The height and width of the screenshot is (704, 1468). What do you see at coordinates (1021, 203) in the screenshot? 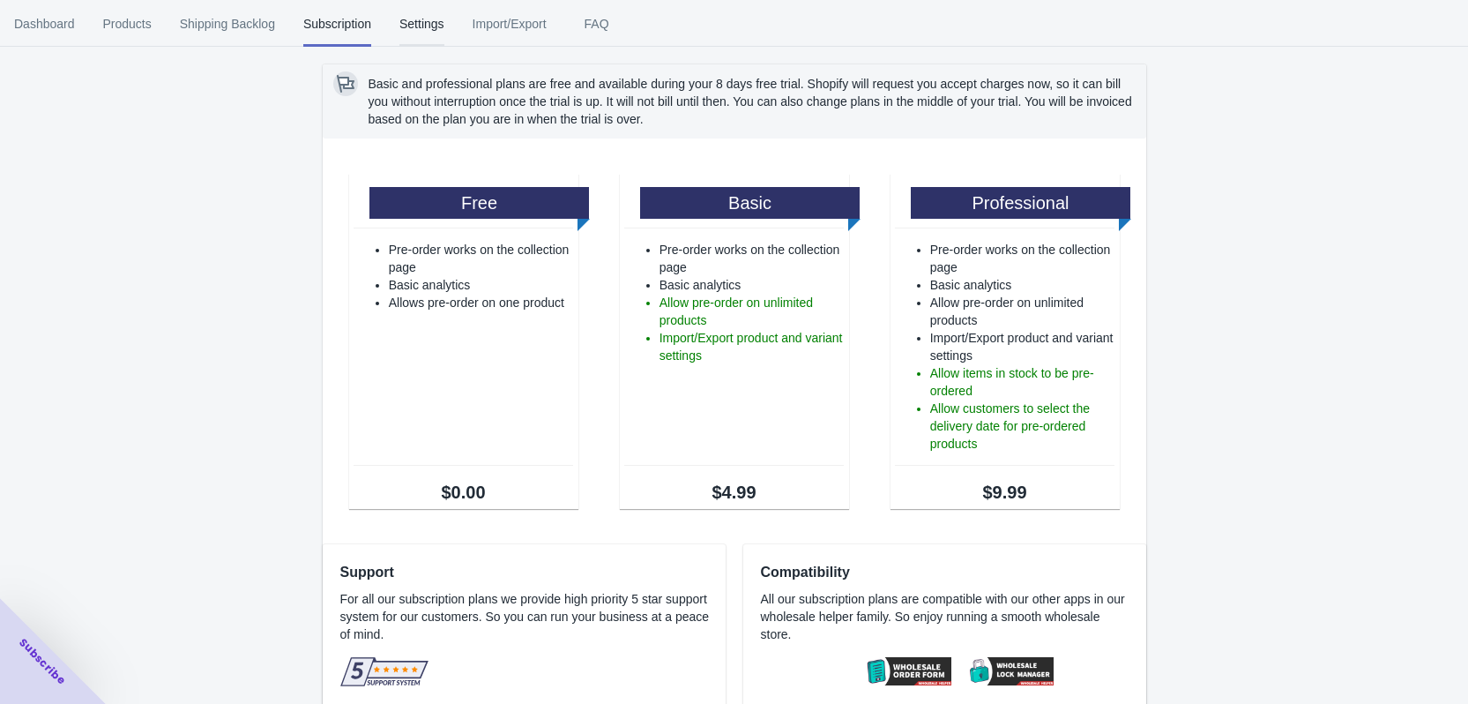
I see `h1: Professional` at bounding box center [1021, 203].